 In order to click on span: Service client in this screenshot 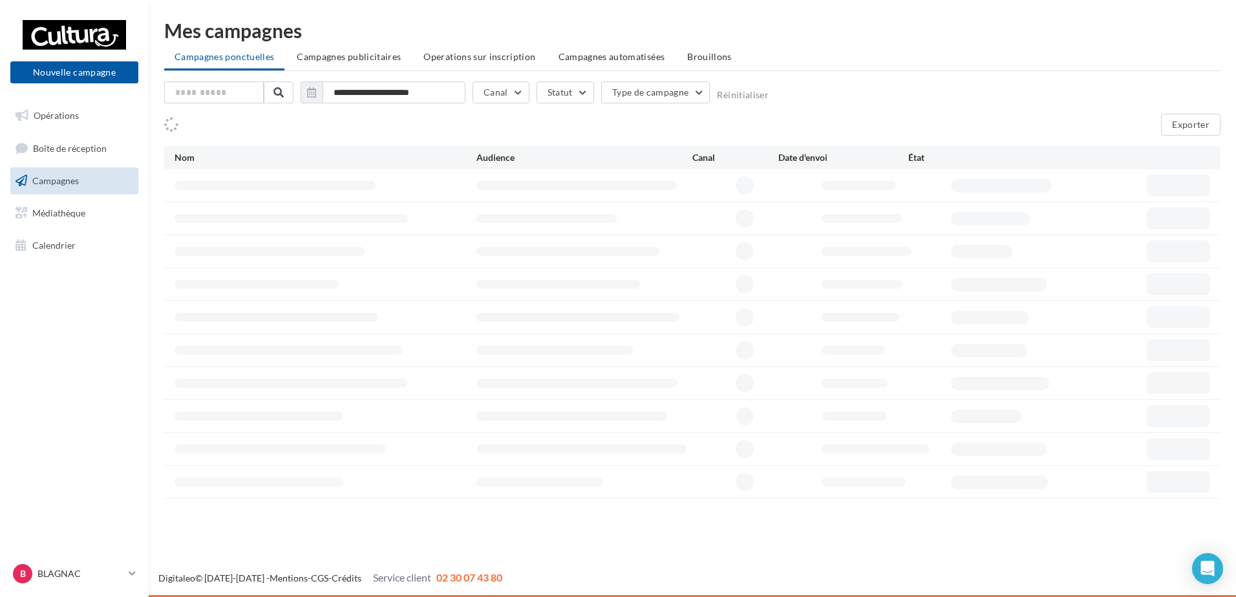, I will do `click(402, 577)`.